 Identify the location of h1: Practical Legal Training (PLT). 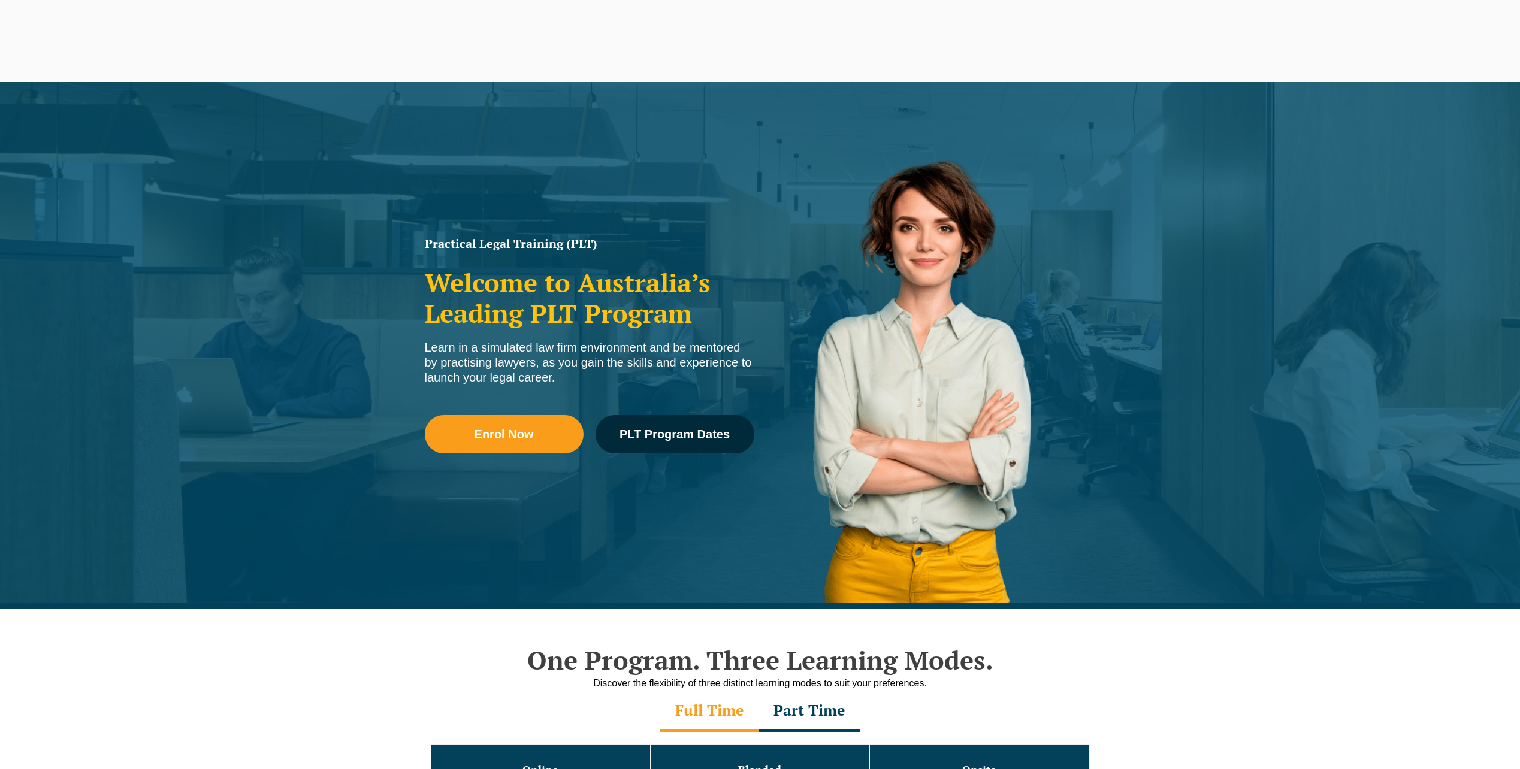
(590, 244).